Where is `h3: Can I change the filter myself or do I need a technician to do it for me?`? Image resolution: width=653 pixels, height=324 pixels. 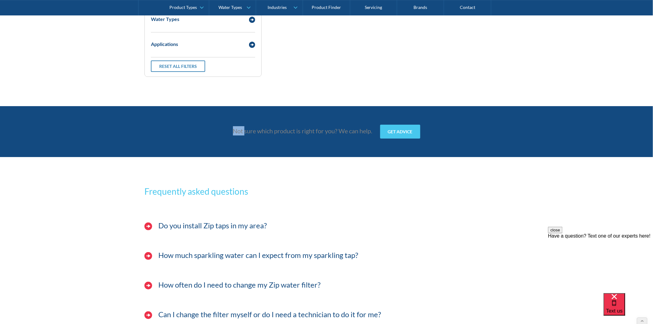 h3: Can I change the filter myself or do I need a technician to do it for me? is located at coordinates (270, 314).